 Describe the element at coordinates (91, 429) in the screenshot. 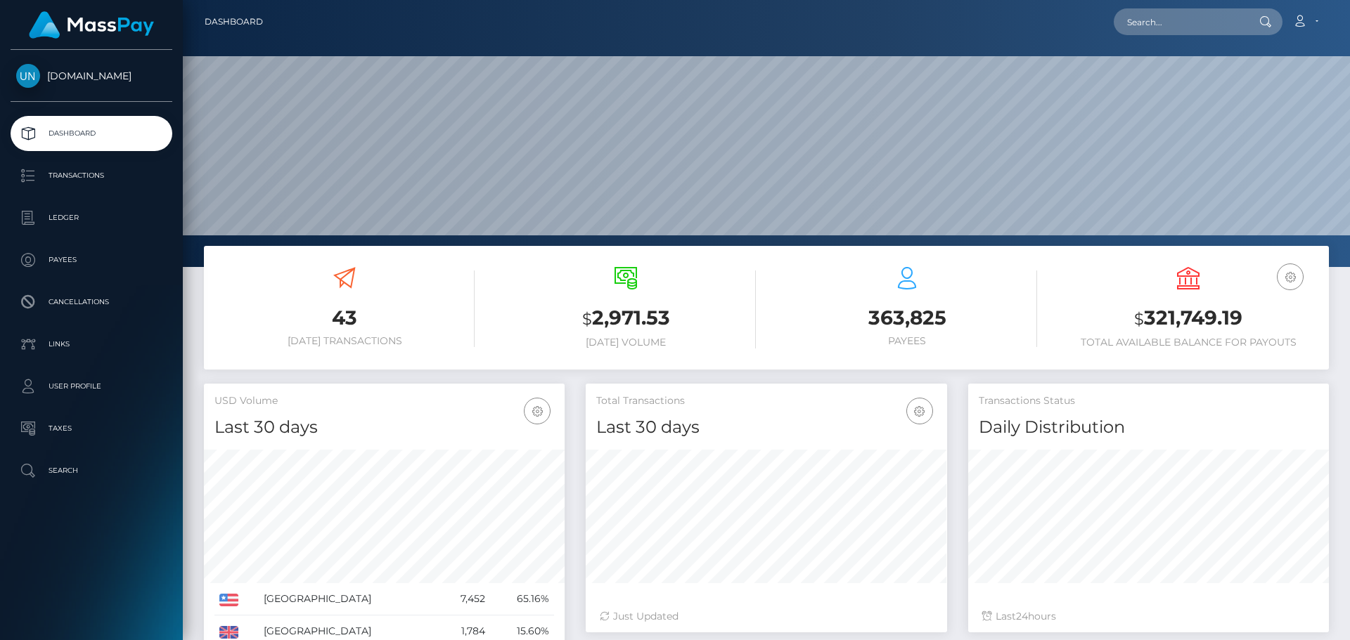

I see `a: Taxes` at that location.